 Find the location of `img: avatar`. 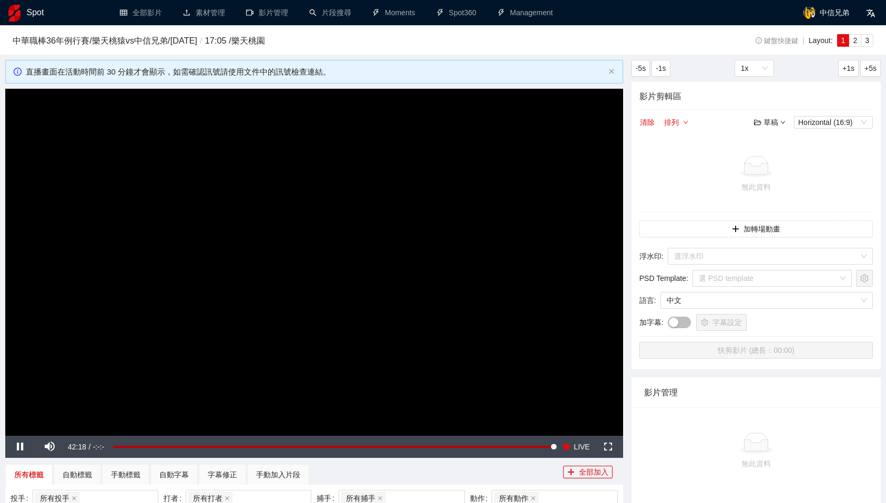

img: avatar is located at coordinates (809, 13).